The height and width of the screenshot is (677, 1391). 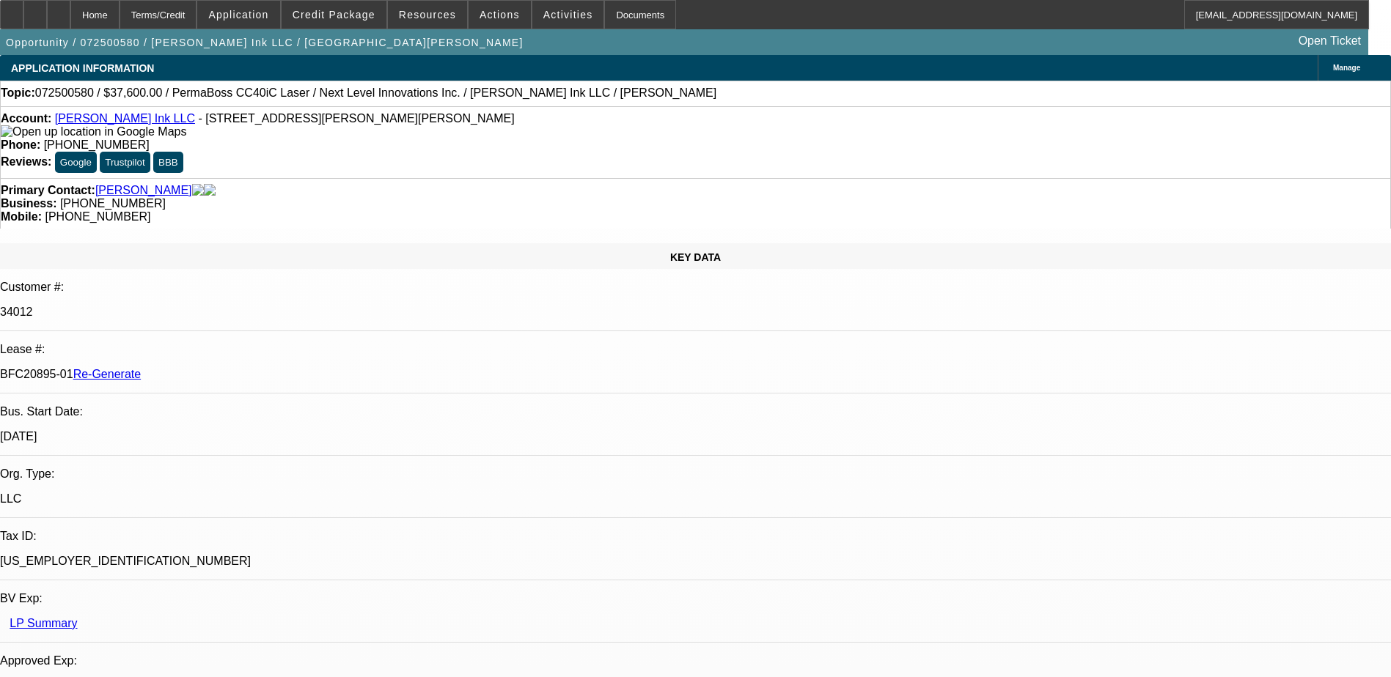 What do you see at coordinates (568, 15) in the screenshot?
I see `button: Activities` at bounding box center [568, 15].